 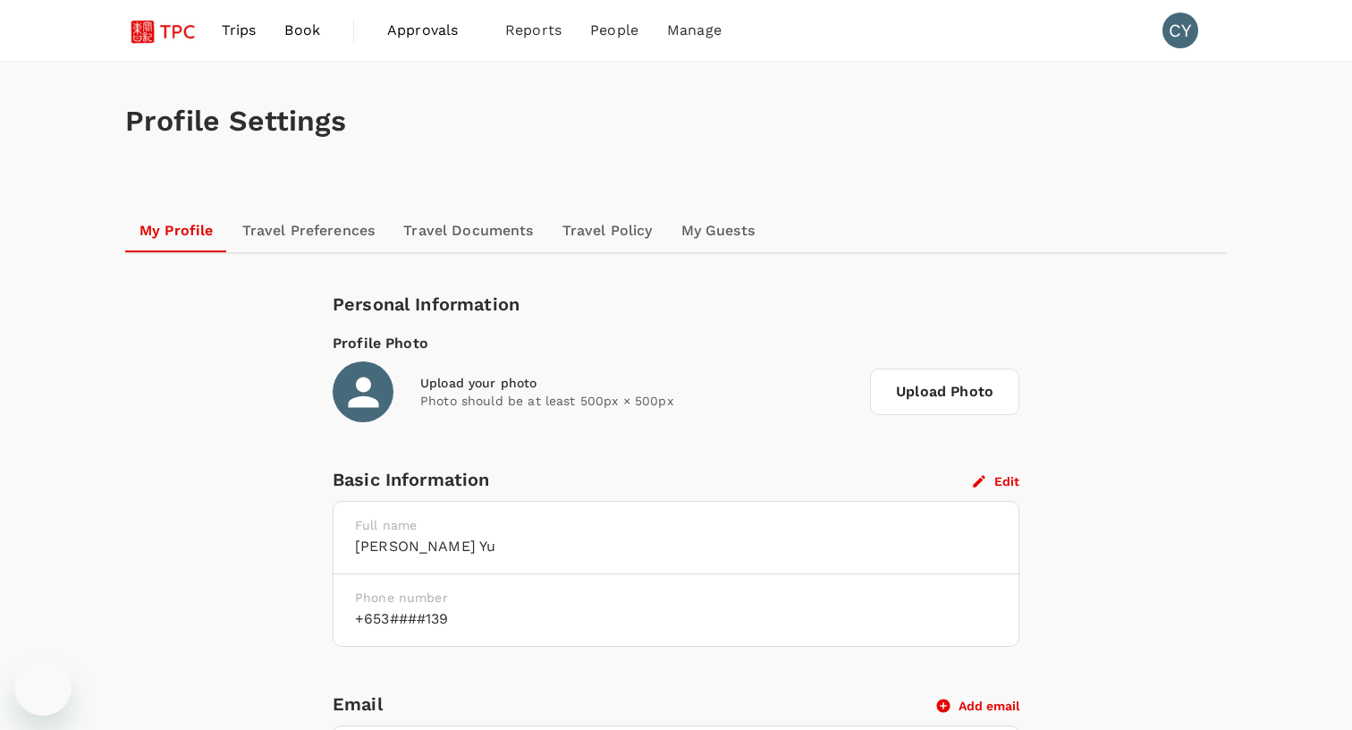 I want to click on h1: Profile Settings, so click(x=676, y=121).